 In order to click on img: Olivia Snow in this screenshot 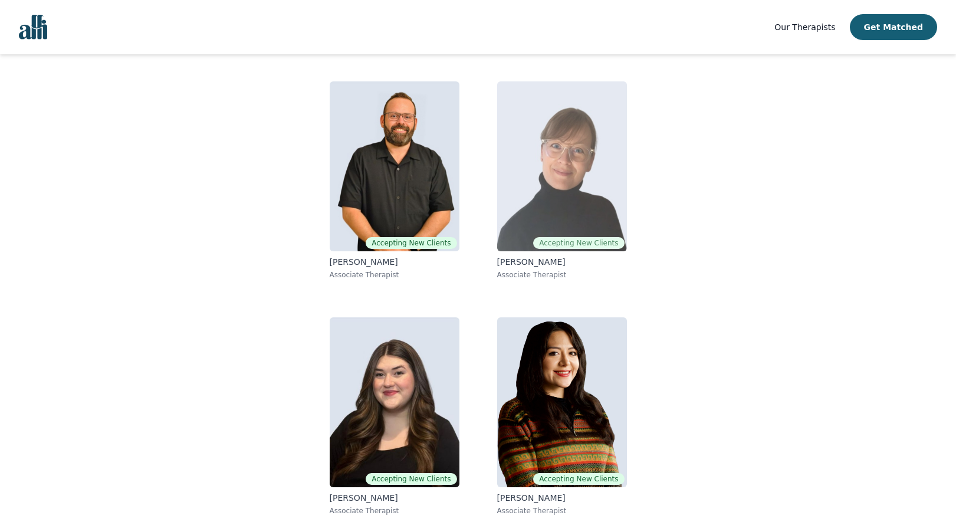, I will do `click(395, 402)`.